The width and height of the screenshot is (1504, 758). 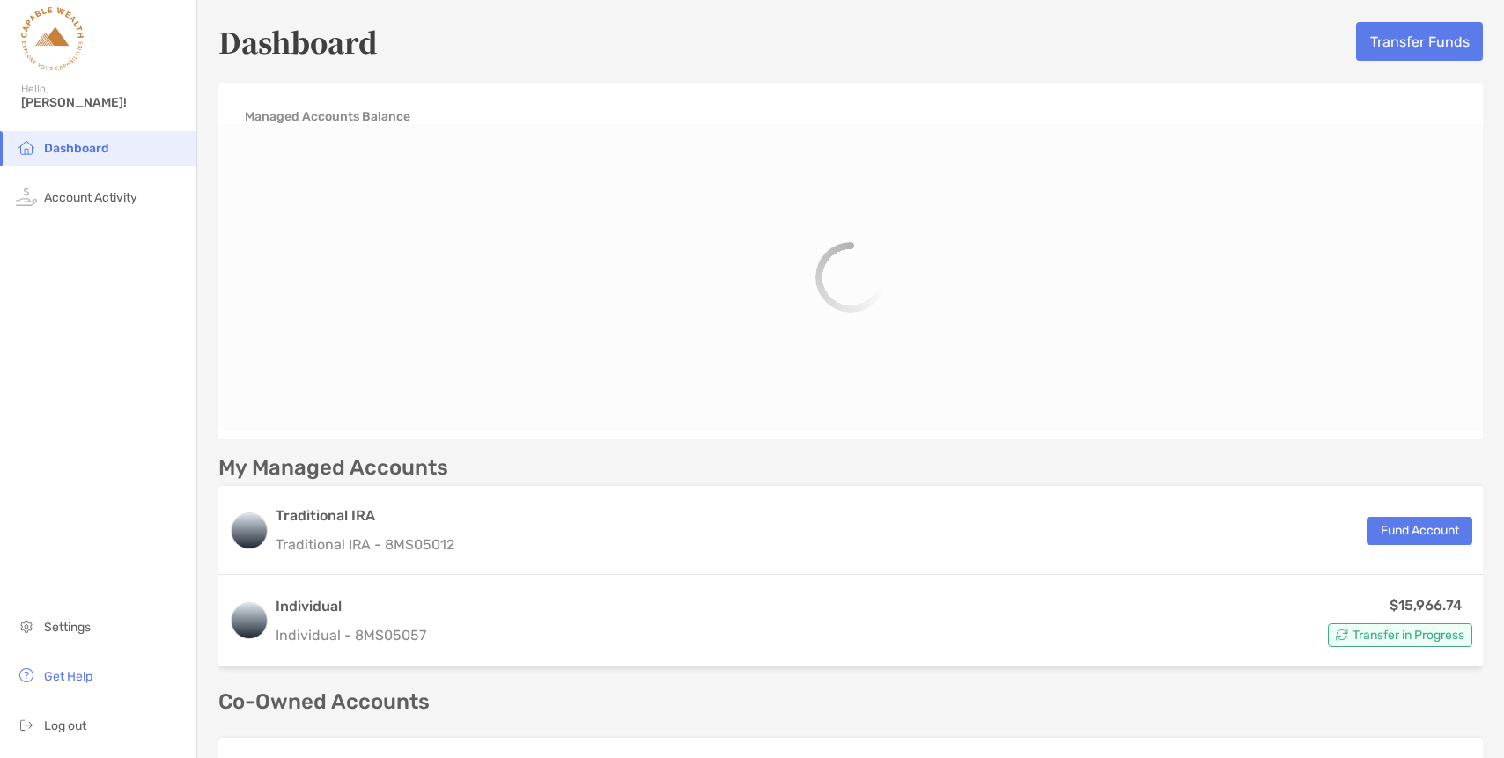 What do you see at coordinates (1420, 531) in the screenshot?
I see `button: Fund Account` at bounding box center [1420, 531].